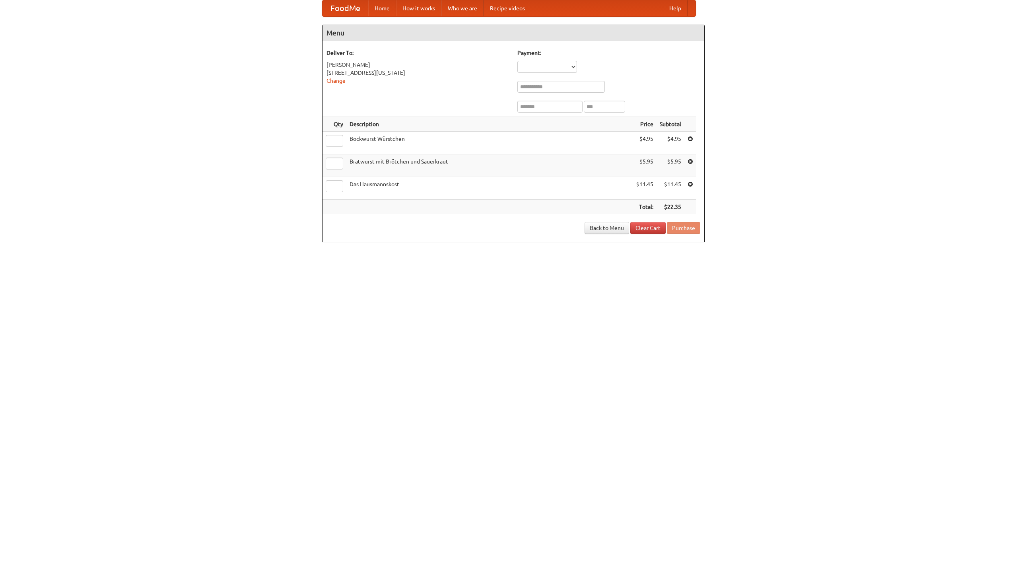  Describe the element at coordinates (334, 124) in the screenshot. I see `th: Qty` at that location.